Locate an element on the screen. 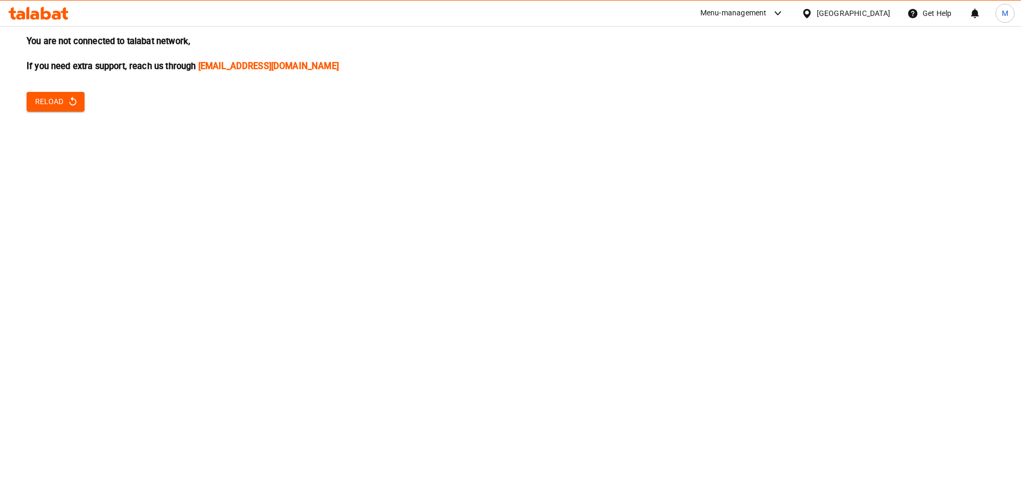  button: Reload is located at coordinates (55, 102).